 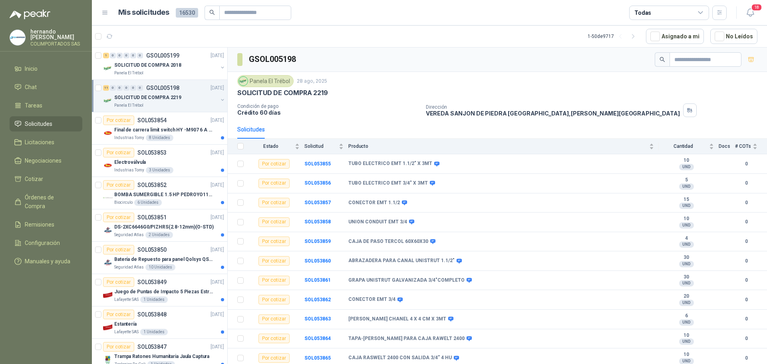 What do you see at coordinates (329, 112) in the screenshot?
I see `p: Crédito 60 días` at bounding box center [329, 112].